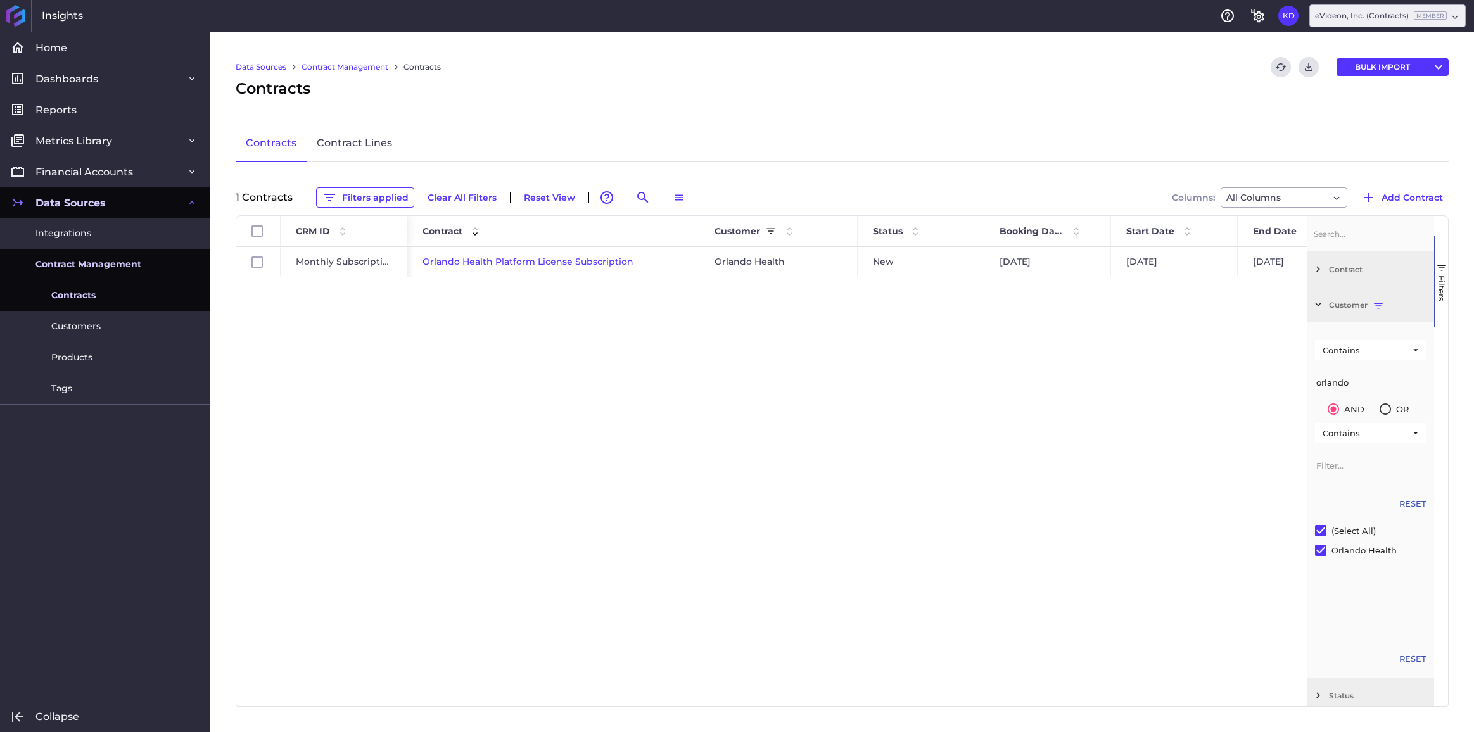 The image size is (1474, 732). What do you see at coordinates (84, 172) in the screenshot?
I see `span: Financial Accounts` at bounding box center [84, 172].